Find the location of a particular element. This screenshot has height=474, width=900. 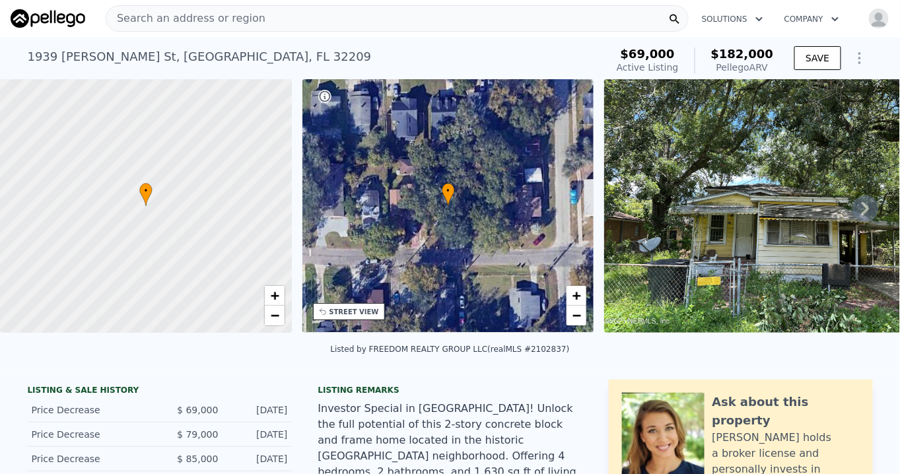

div: Listed by FREEDOM REALTY GROUP LLC (realMLS #2102837) is located at coordinates (450, 349).